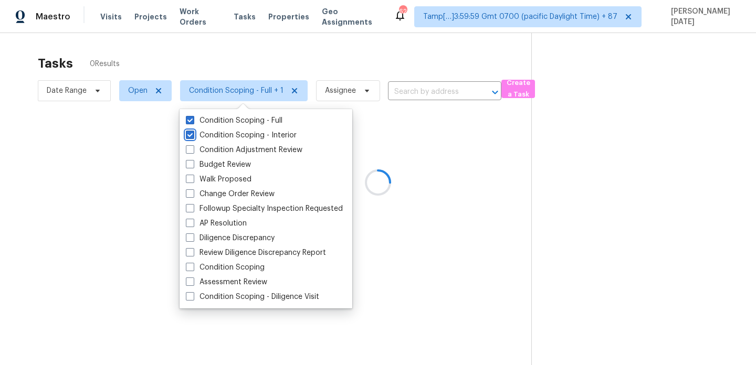 This screenshot has height=365, width=756. I want to click on label: Assessment Review, so click(226, 282).